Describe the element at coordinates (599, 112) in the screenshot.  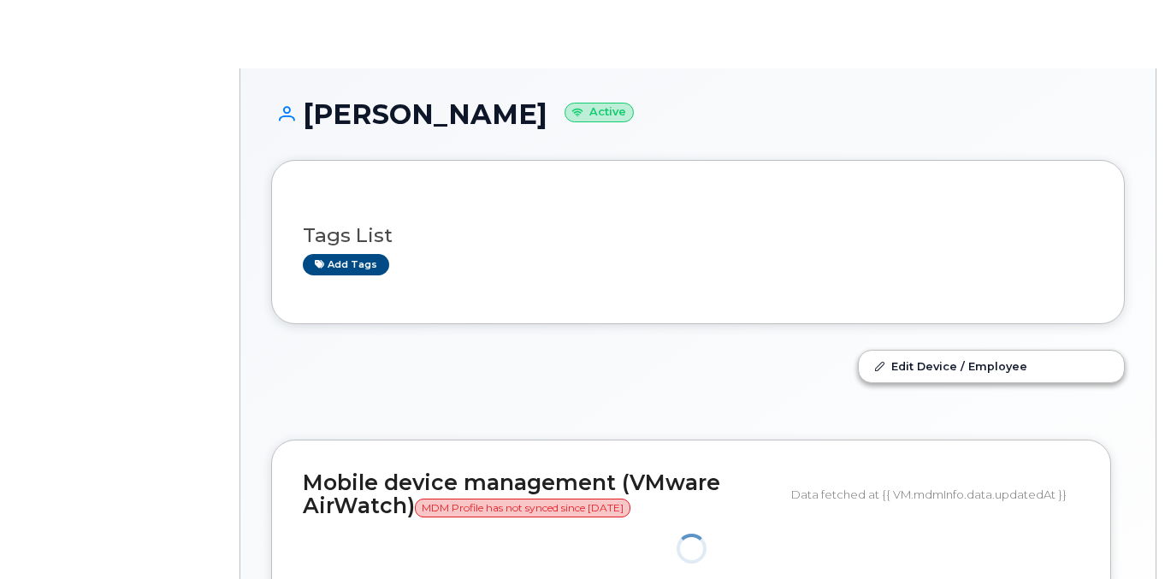
I see `small: Active` at that location.